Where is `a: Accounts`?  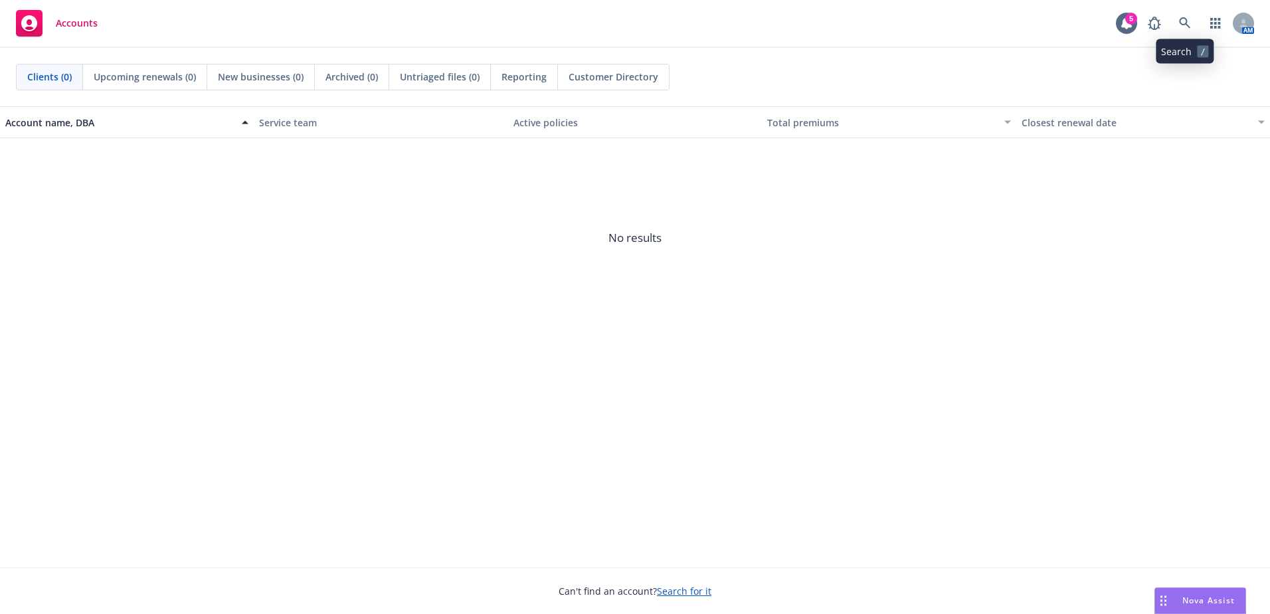 a: Accounts is located at coordinates (56, 23).